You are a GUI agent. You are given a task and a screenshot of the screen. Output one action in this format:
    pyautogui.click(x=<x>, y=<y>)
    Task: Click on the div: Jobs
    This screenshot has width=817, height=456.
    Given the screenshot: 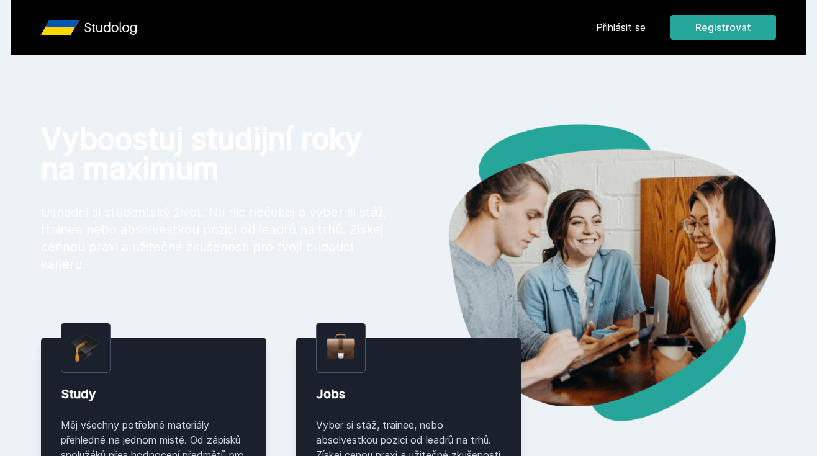 What is the action you would take?
    pyautogui.click(x=408, y=394)
    